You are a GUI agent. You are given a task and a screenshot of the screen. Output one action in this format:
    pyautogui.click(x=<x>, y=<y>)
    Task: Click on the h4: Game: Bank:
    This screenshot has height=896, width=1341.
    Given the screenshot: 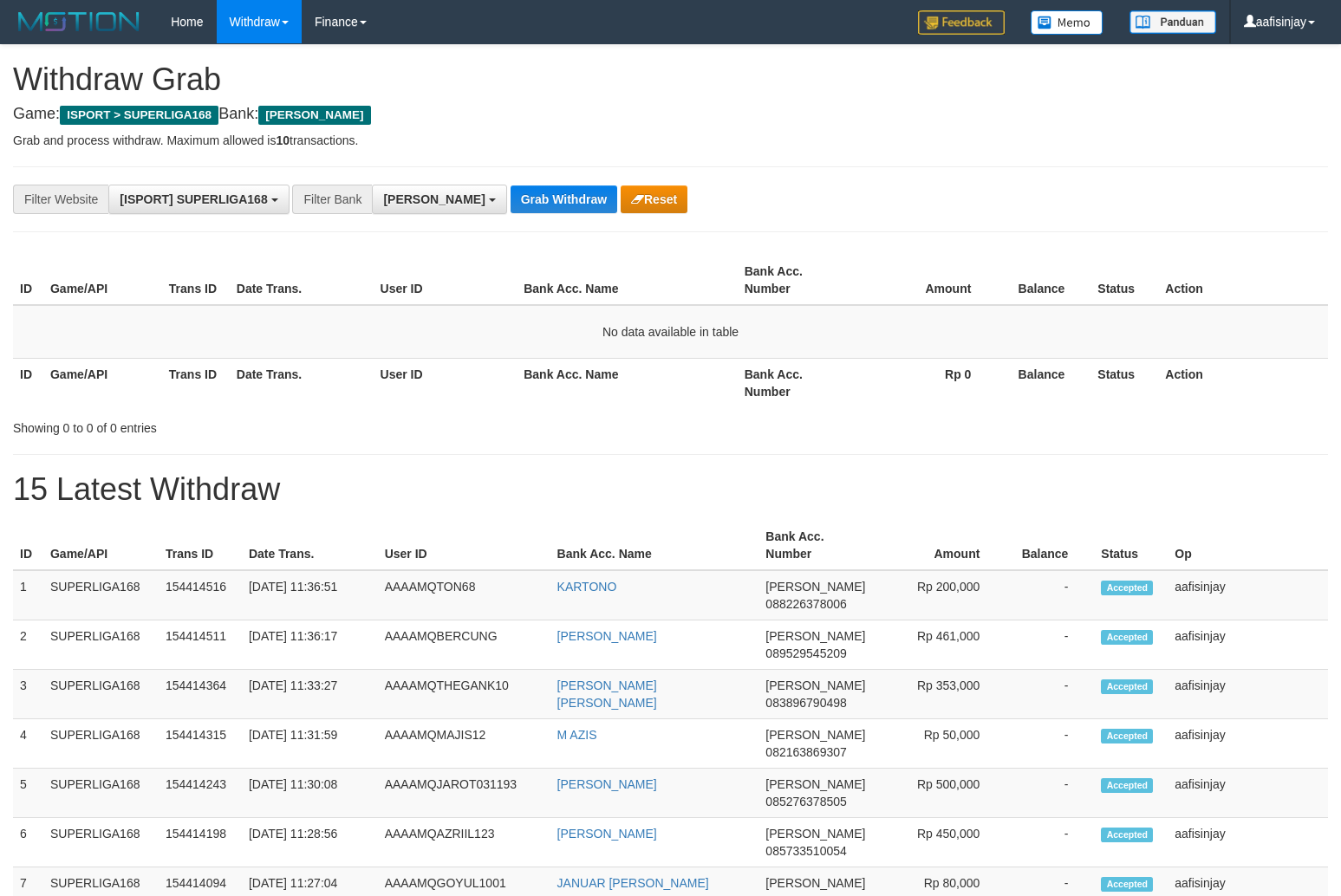 What is the action you would take?
    pyautogui.click(x=670, y=114)
    